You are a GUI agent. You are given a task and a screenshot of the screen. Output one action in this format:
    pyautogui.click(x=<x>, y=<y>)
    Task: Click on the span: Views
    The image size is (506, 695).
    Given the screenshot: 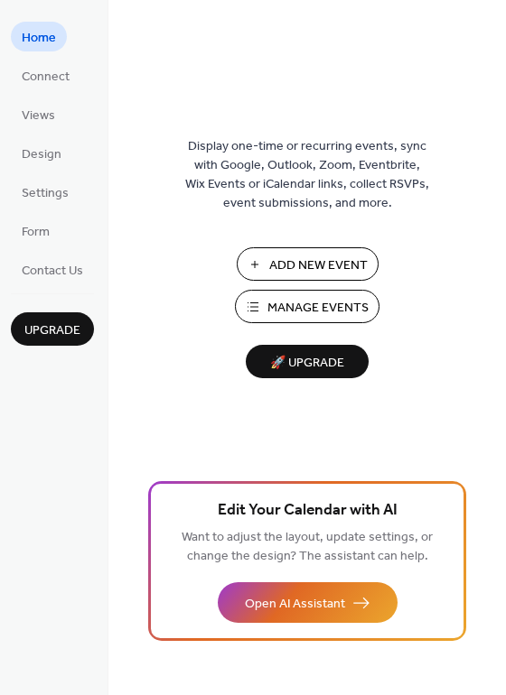 What is the action you would take?
    pyautogui.click(x=38, y=116)
    